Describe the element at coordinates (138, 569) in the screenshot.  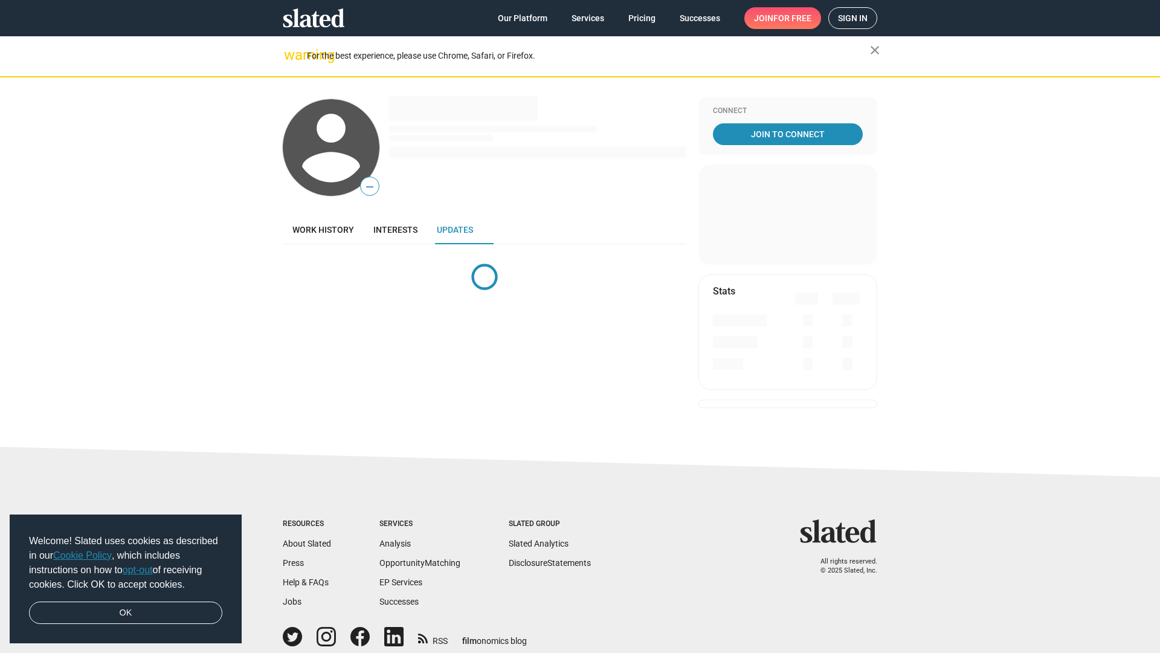
I see `a: opt-out` at that location.